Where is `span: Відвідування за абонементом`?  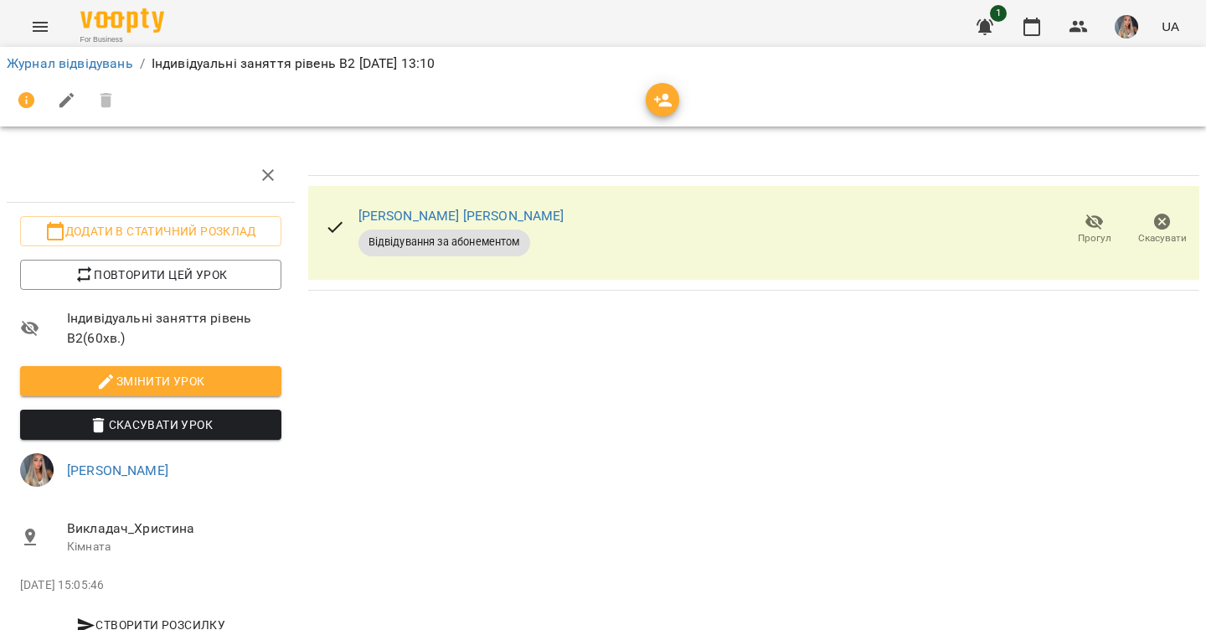
span: Відвідування за абонементом is located at coordinates (444, 242).